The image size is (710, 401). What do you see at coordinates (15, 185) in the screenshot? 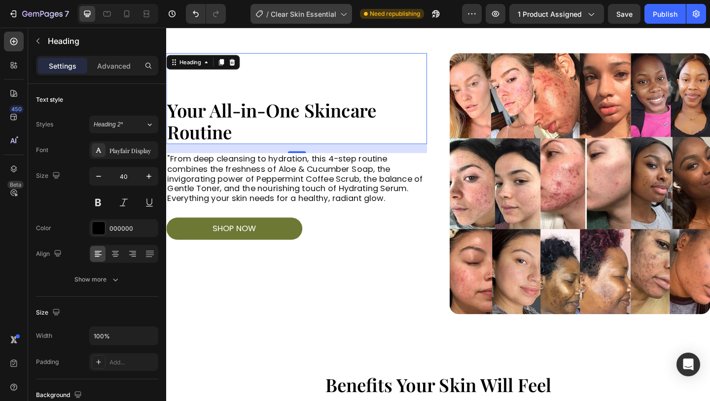
I see `div: Beta` at bounding box center [15, 185].